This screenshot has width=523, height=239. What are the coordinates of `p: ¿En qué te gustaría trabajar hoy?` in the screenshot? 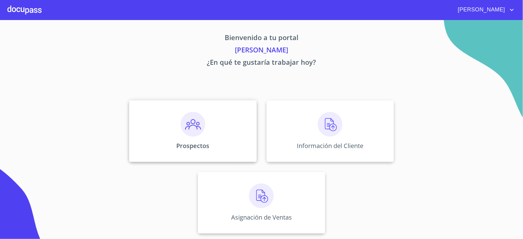 It's located at (262, 63).